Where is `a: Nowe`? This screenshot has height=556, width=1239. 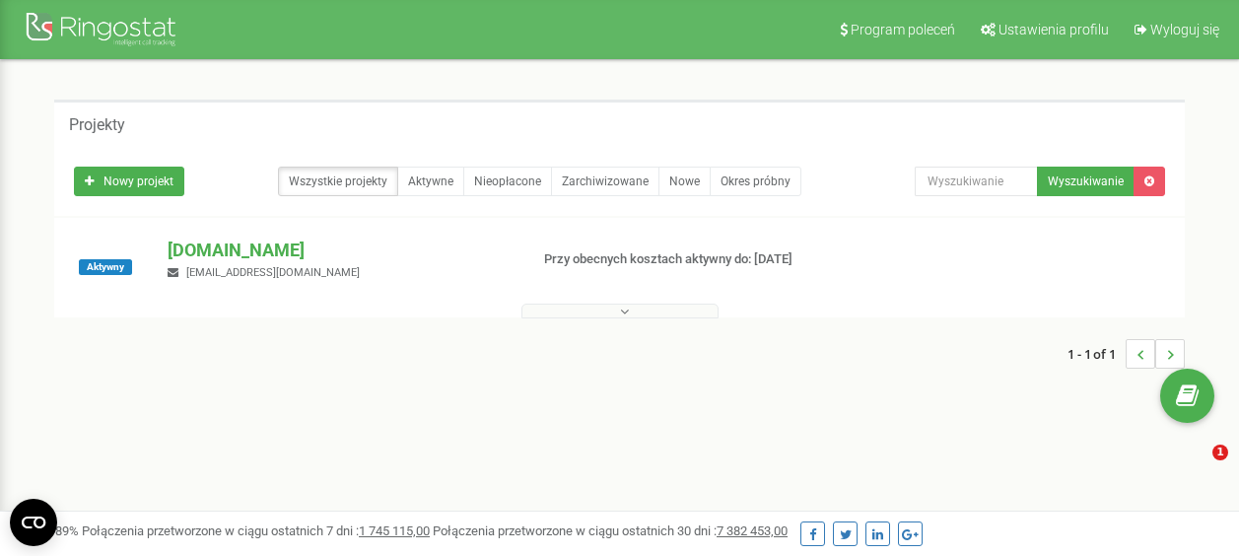
a: Nowe is located at coordinates (684, 181).